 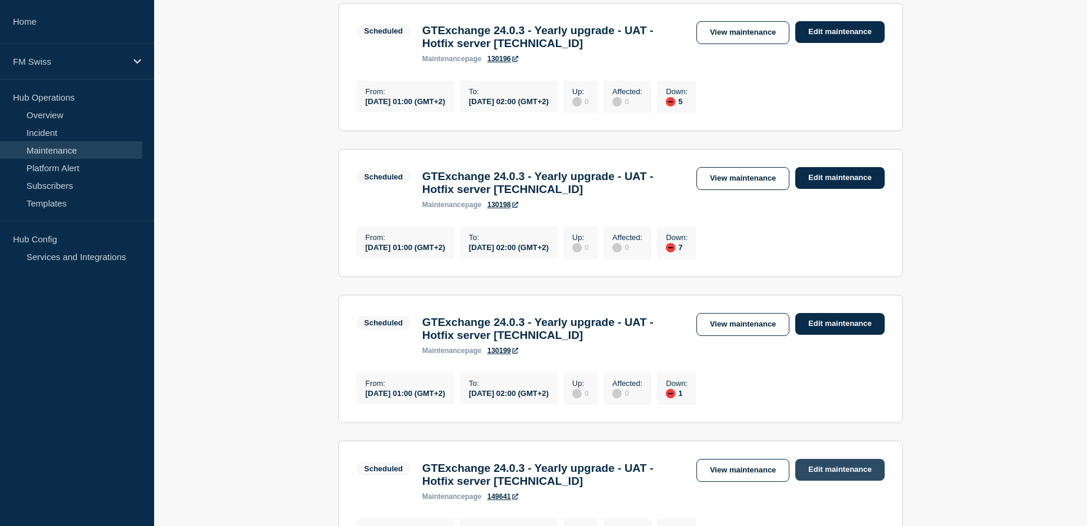 What do you see at coordinates (502, 205) in the screenshot?
I see `a: 130198` at bounding box center [502, 205].